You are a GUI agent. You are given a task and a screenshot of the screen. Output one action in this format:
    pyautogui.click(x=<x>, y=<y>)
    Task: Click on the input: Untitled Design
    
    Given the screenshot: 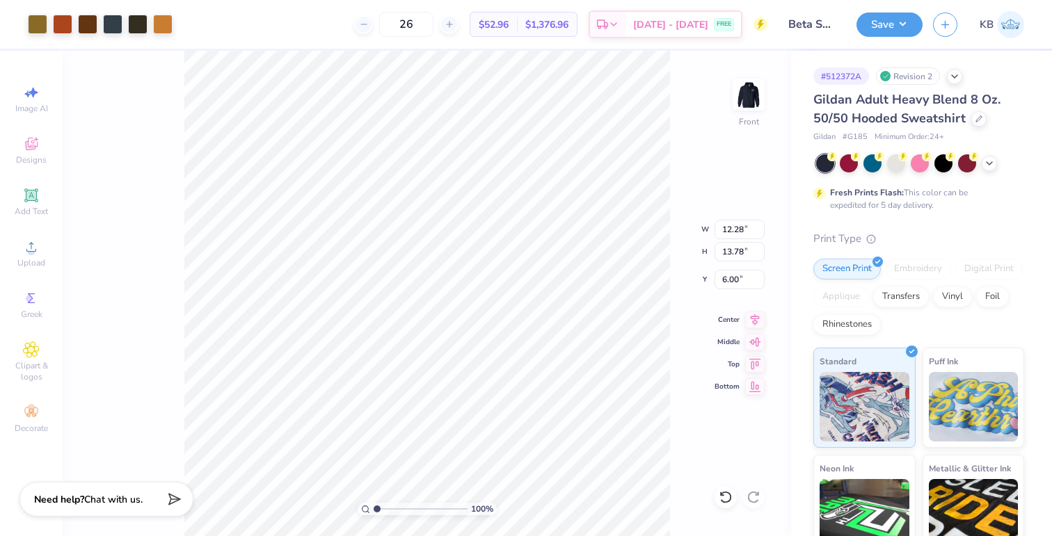 What is the action you would take?
    pyautogui.click(x=812, y=24)
    